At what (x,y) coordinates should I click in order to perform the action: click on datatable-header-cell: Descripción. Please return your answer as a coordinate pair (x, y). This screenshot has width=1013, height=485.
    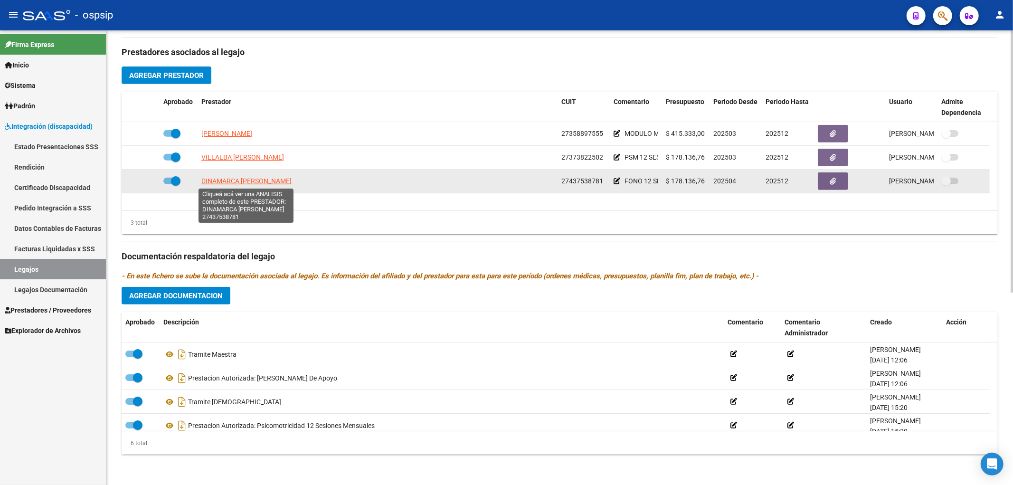
    Looking at the image, I should click on (442, 328).